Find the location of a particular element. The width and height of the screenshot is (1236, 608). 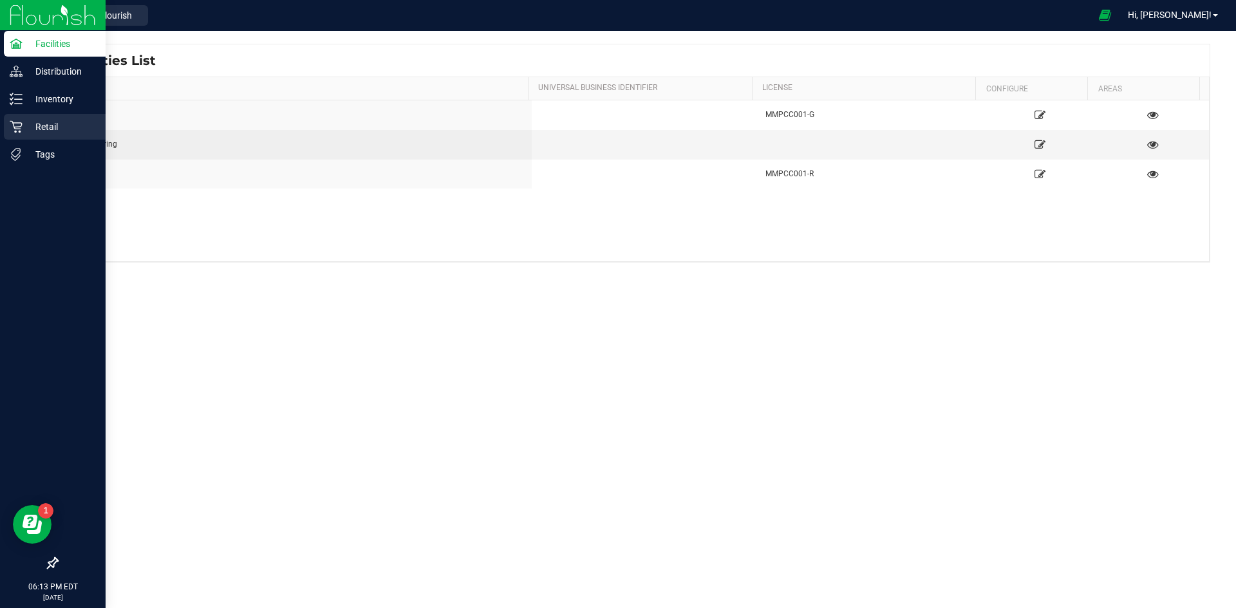

inline-svg: Distribution is located at coordinates (16, 71).